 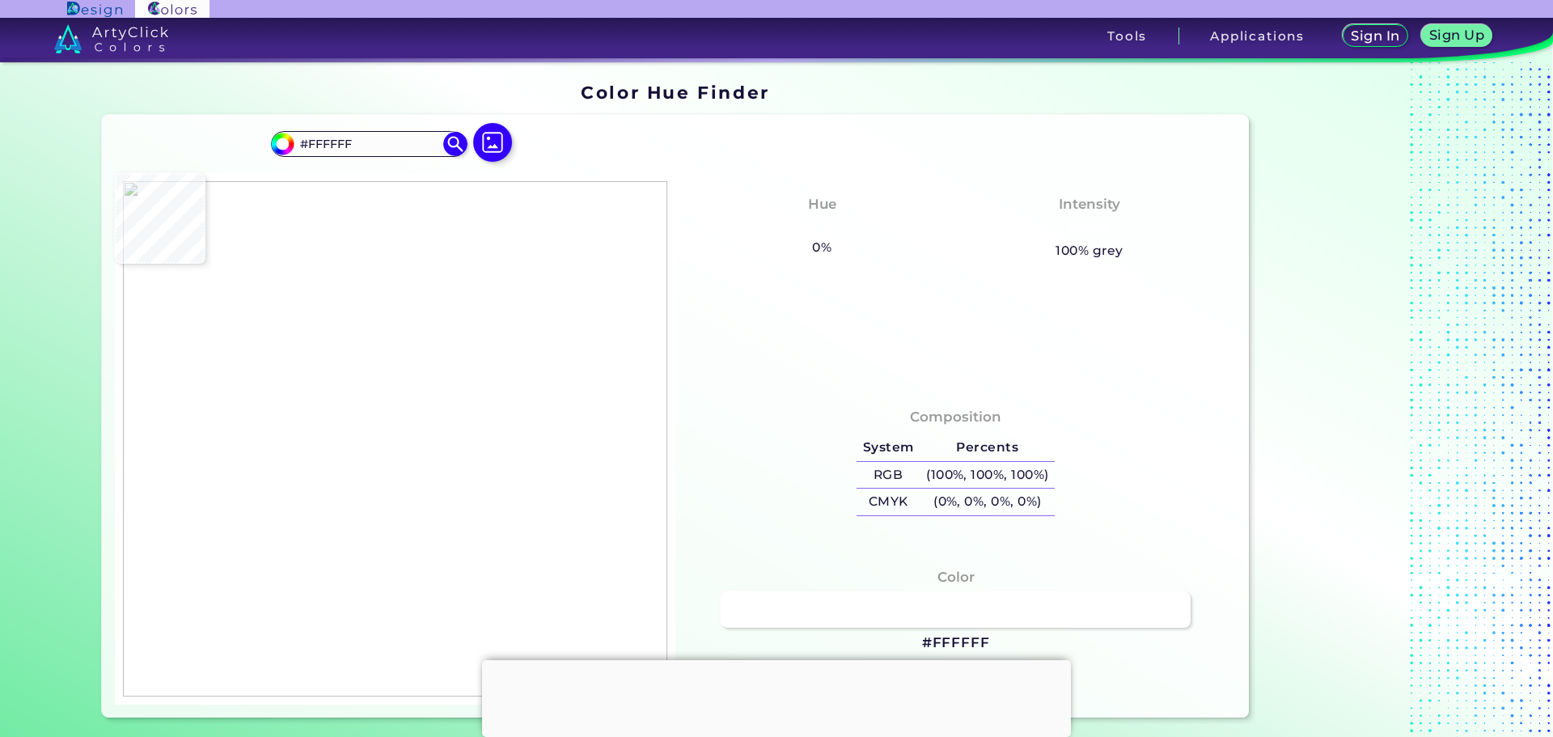 What do you see at coordinates (94, 9) in the screenshot?
I see `img: ArtyClick Design logo` at bounding box center [94, 9].